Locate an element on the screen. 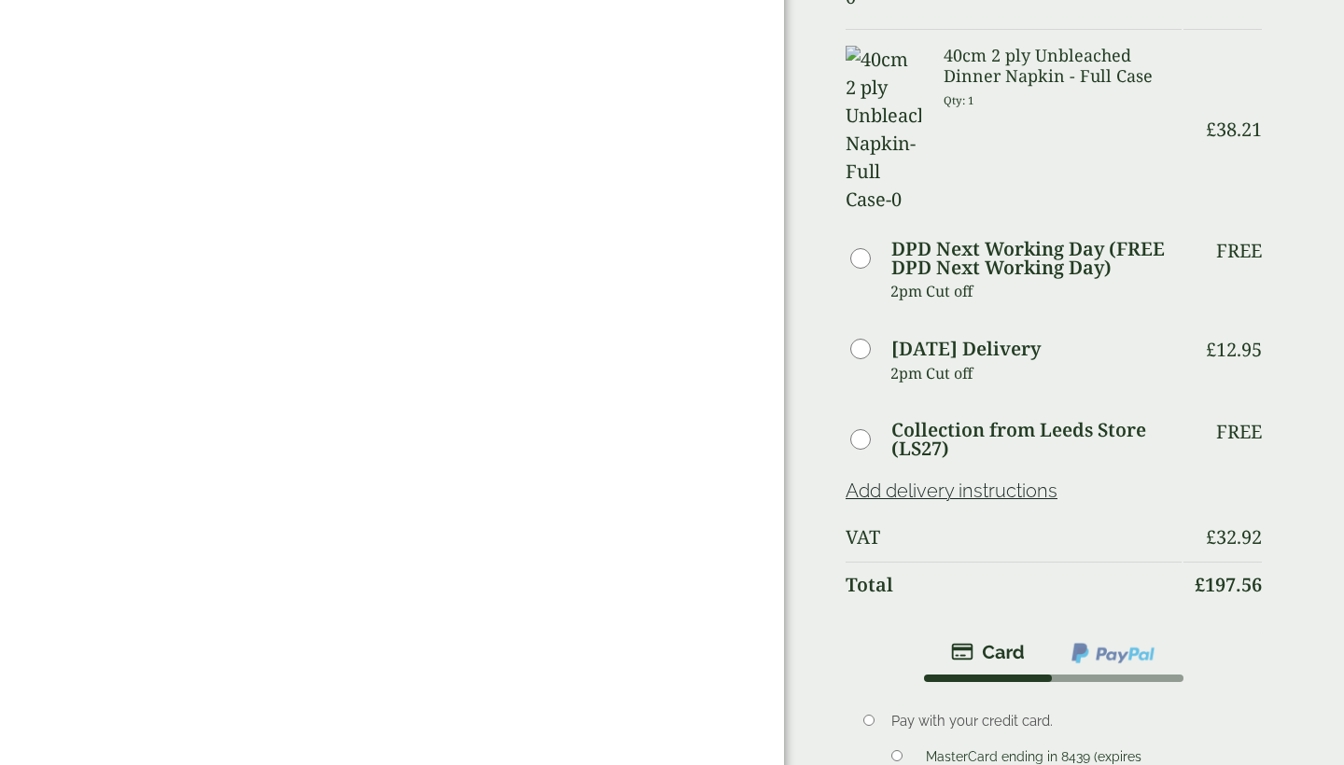 The image size is (1344, 765). img: 40cm 2 ply Unbleached Napkin-Full Case-0 is located at coordinates (883, 130).